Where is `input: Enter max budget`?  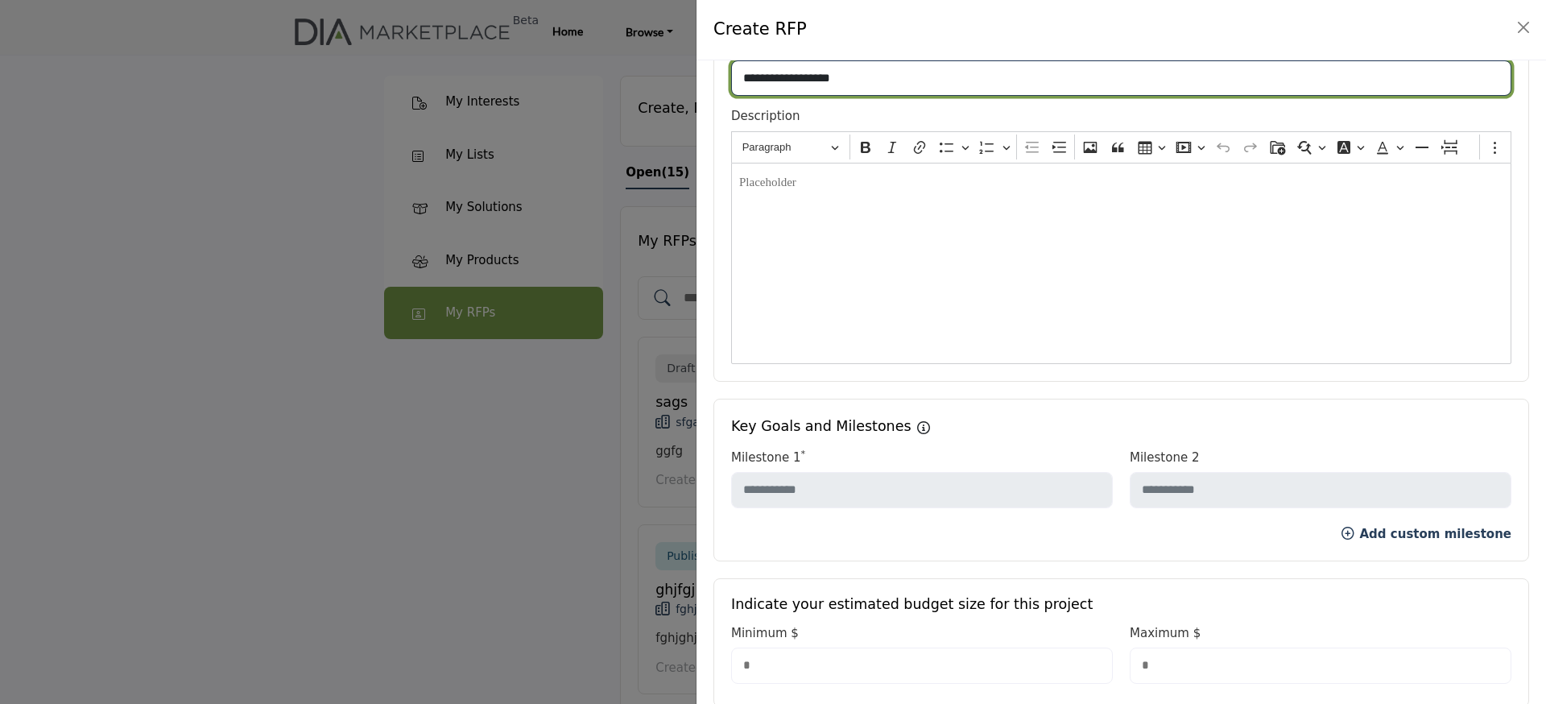 input: Enter max budget is located at coordinates (1321, 665).